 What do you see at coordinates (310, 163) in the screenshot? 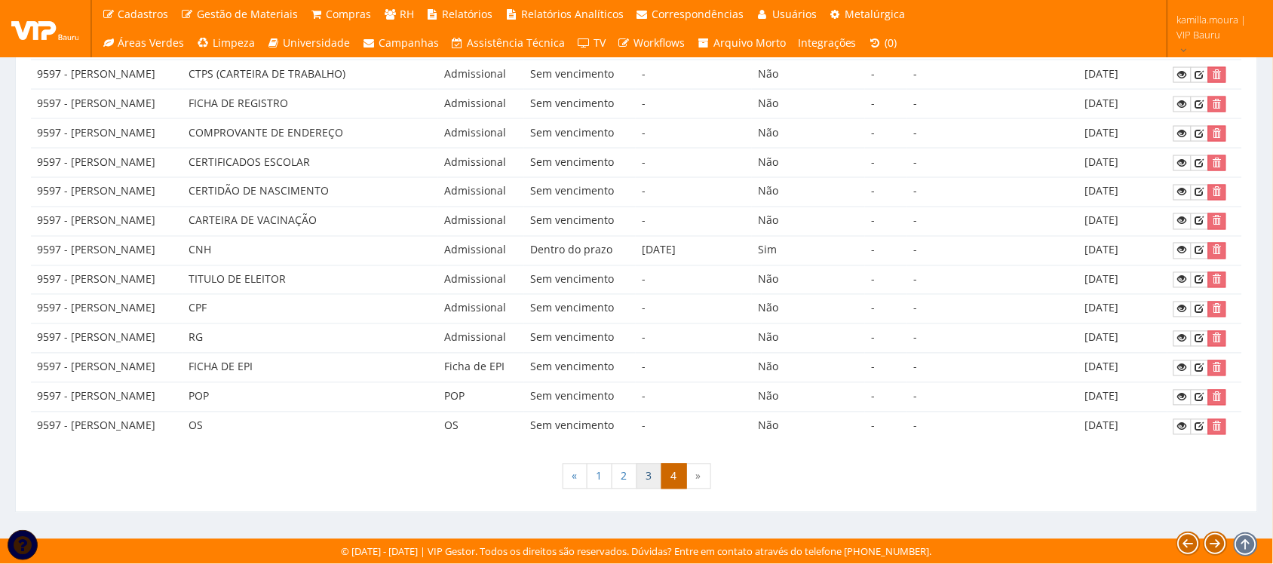
I see `td: CERTIFICADOS ESCOLAR` at bounding box center [310, 163].